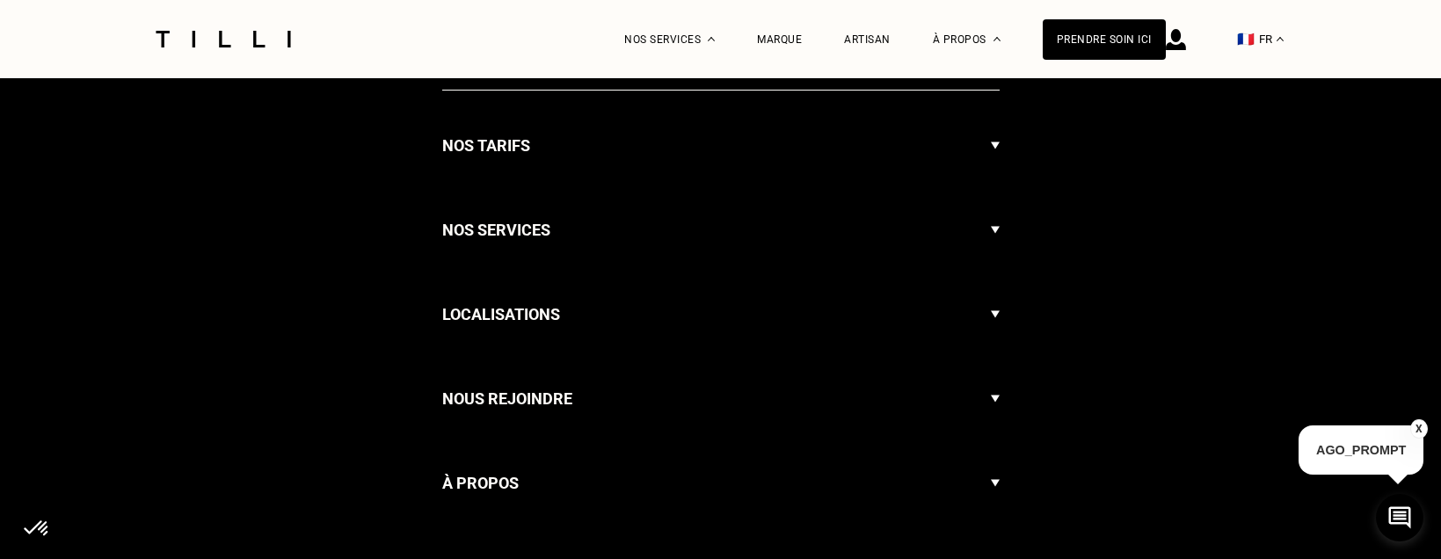 The width and height of the screenshot is (1441, 559). Describe the element at coordinates (1419, 429) in the screenshot. I see `button: X` at that location.